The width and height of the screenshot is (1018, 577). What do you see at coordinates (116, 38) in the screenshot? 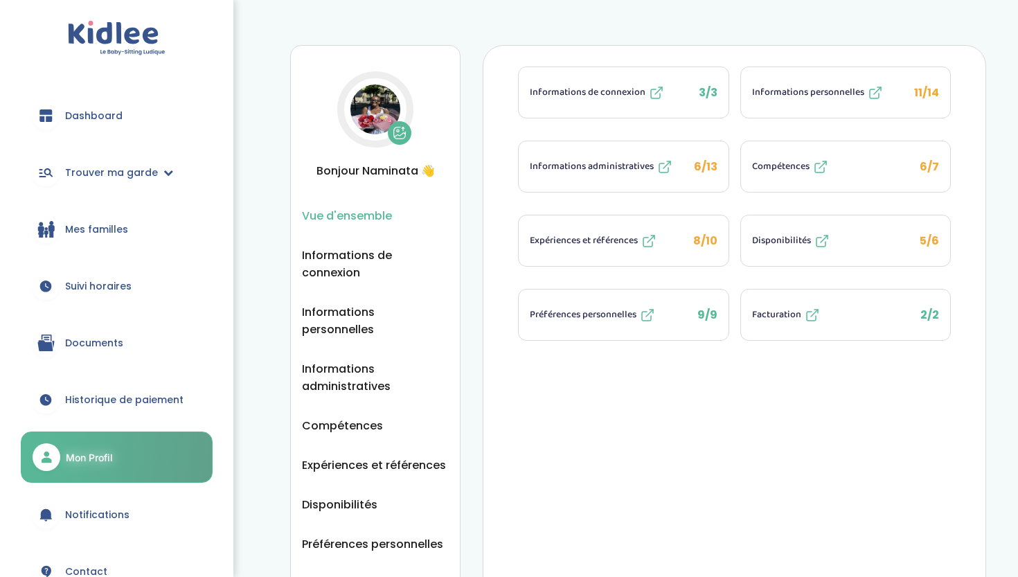
I see `img: logo.svg` at bounding box center [116, 38].